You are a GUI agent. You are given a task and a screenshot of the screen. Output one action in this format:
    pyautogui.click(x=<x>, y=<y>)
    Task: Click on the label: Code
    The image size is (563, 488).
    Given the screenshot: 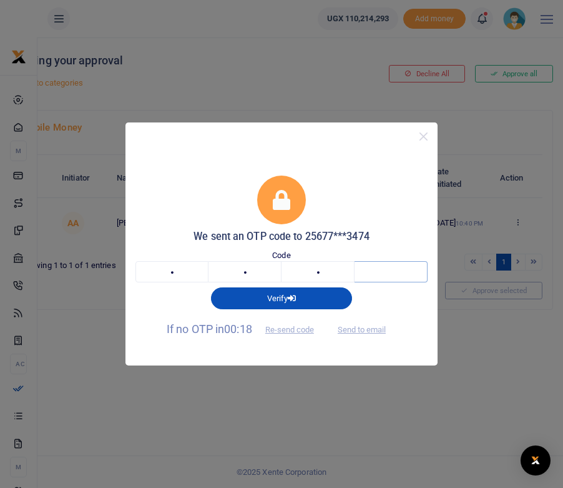 What is the action you would take?
    pyautogui.click(x=281, y=255)
    